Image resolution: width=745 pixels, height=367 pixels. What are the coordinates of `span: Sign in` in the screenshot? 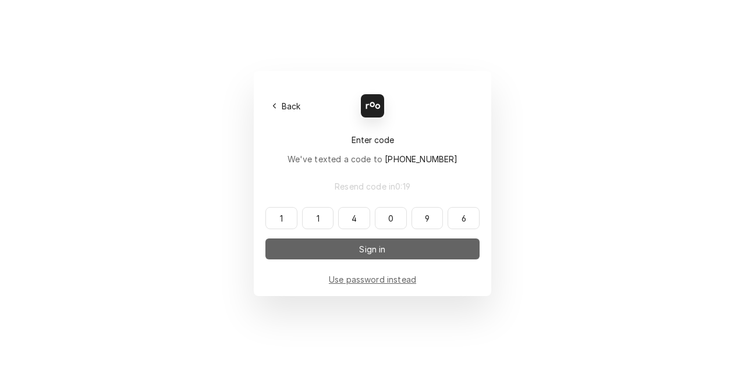 It's located at (372, 249).